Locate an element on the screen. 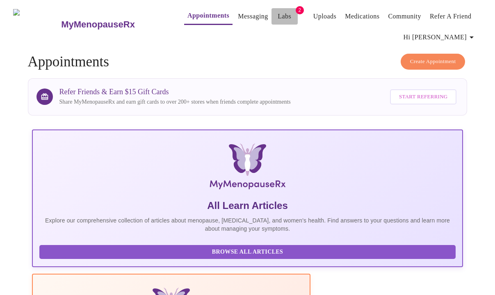  a: Refer a Friend is located at coordinates (451, 16).